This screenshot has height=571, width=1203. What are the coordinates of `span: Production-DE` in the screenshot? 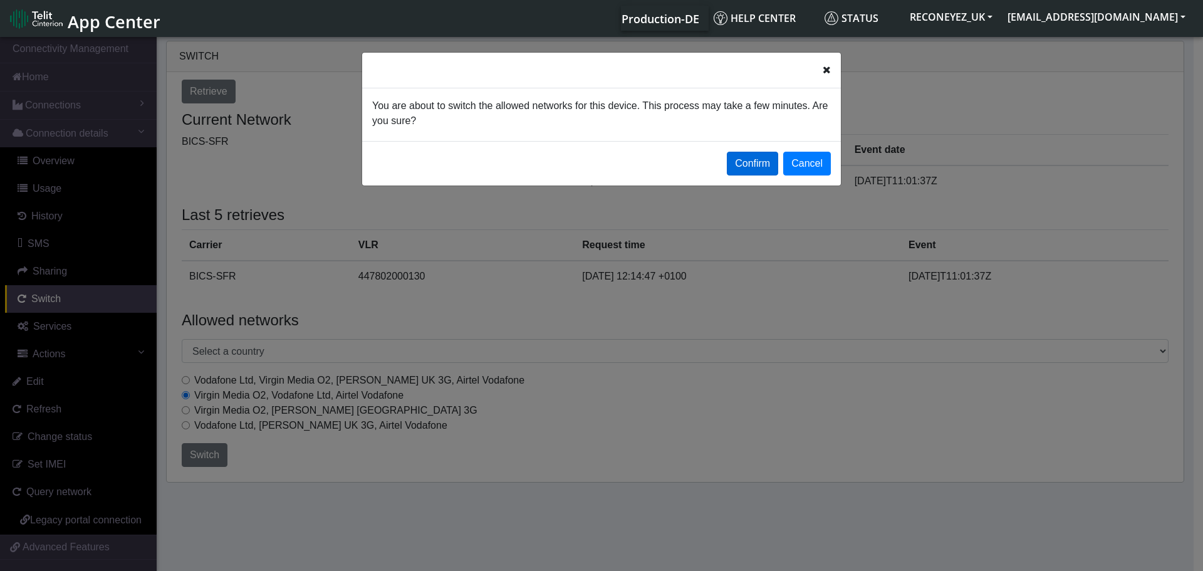 It's located at (660, 19).